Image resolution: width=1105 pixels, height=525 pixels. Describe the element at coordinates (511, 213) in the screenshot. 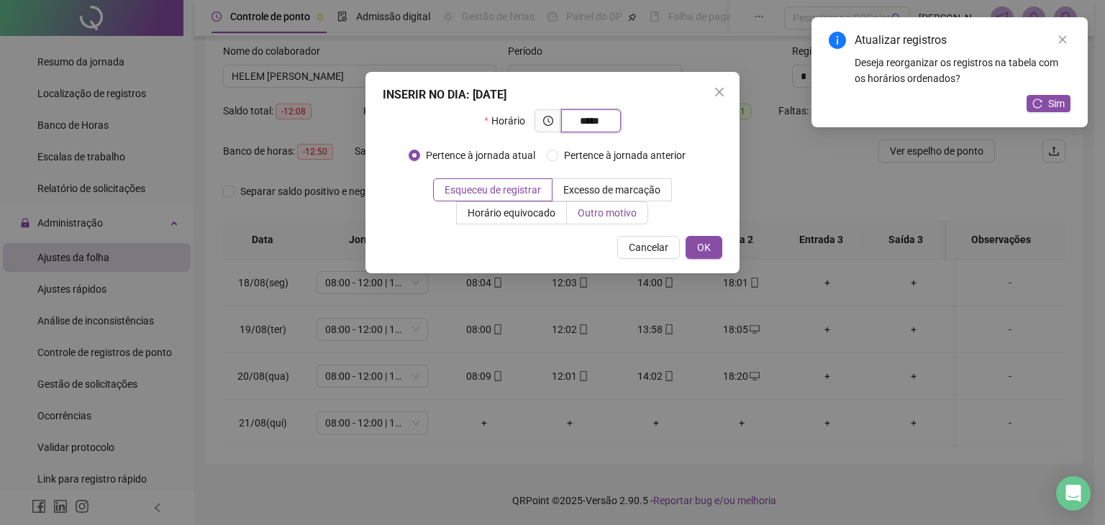

I see `span: Horário equivocado` at that location.